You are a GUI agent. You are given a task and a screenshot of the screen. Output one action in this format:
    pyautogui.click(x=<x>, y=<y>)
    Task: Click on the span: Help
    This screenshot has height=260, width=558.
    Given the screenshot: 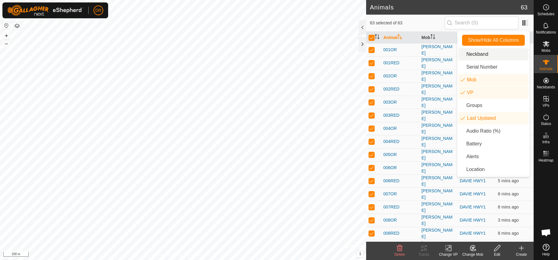 What is the action you would take?
    pyautogui.click(x=545, y=254)
    